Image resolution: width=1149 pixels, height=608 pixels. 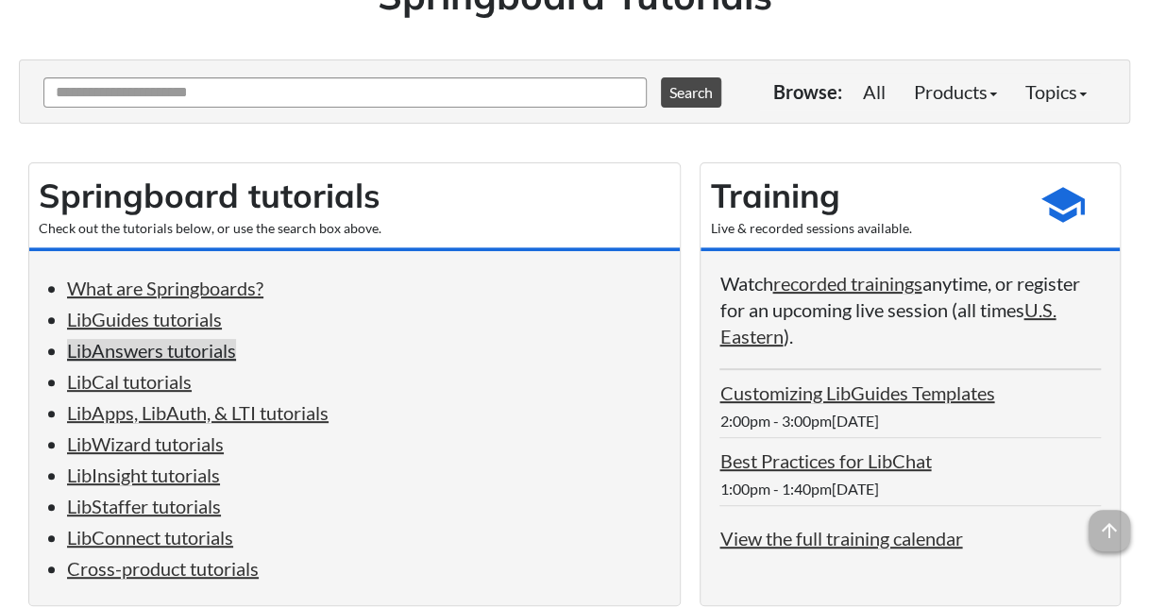 I want to click on a: arrow_upward, so click(x=1109, y=523).